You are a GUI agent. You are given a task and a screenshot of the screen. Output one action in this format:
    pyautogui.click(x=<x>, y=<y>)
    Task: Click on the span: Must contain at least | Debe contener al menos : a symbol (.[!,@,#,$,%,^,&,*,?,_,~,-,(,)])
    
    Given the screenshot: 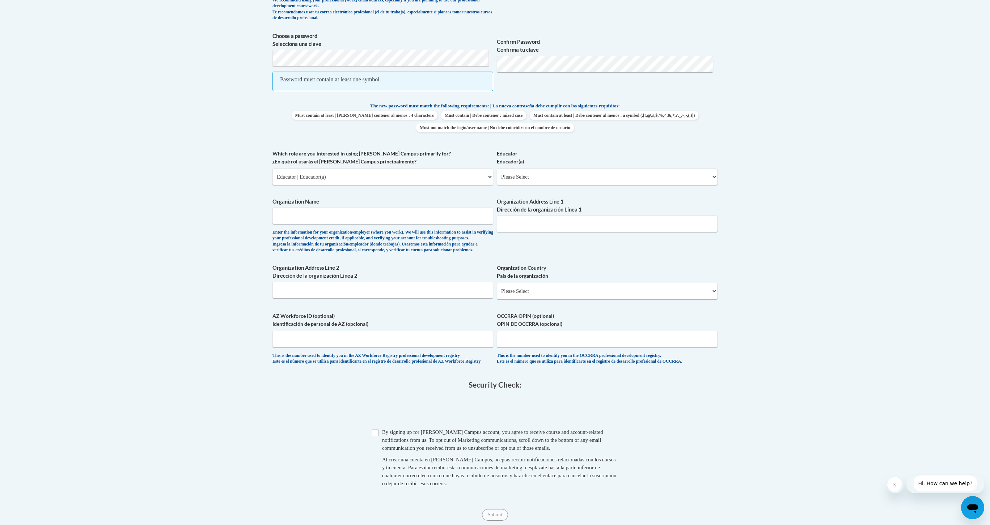 What is the action you would take?
    pyautogui.click(x=614, y=115)
    